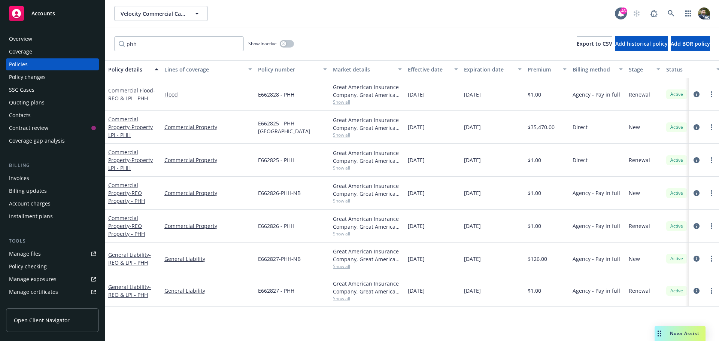 The width and height of the screenshot is (719, 341). I want to click on button: Premium, so click(547, 69).